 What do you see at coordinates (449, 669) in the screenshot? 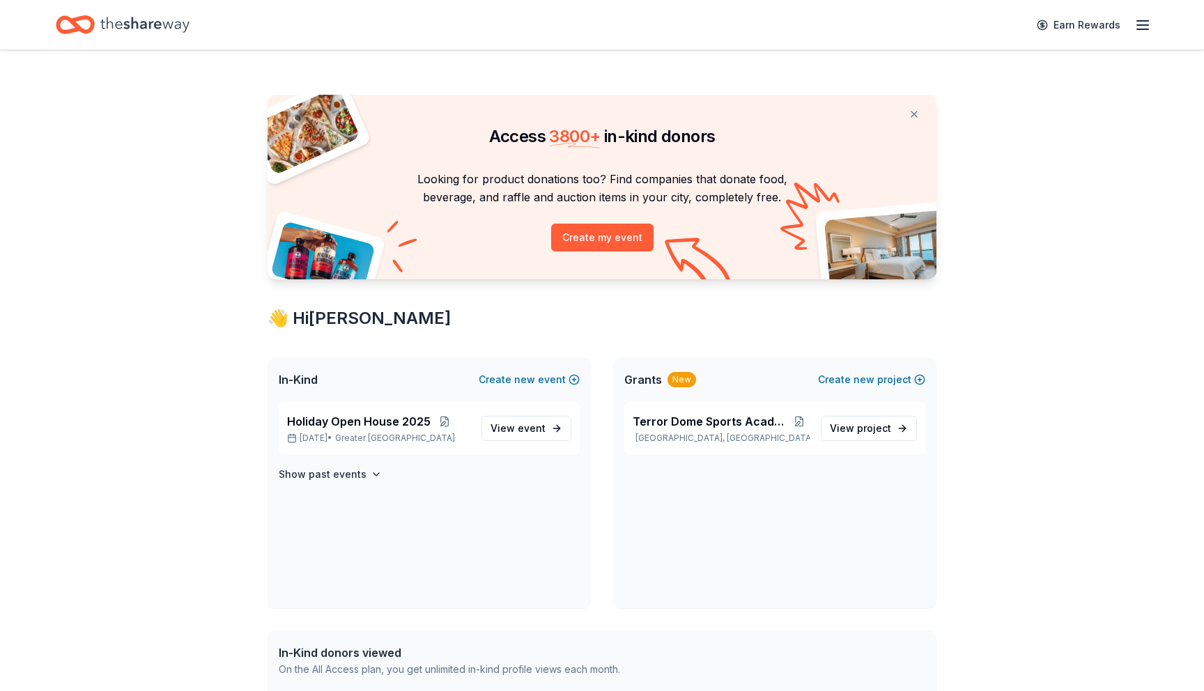
I see `div: On the All Access plan, you get unlimited in-kind profile views each month.` at bounding box center [449, 669].